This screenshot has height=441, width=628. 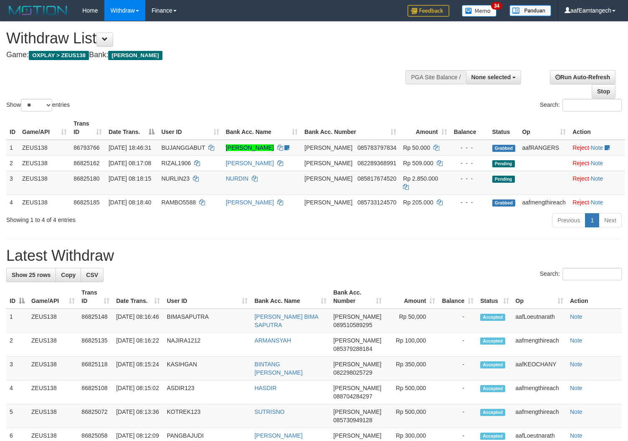 What do you see at coordinates (13, 128) in the screenshot?
I see `th: ID` at bounding box center [13, 128].